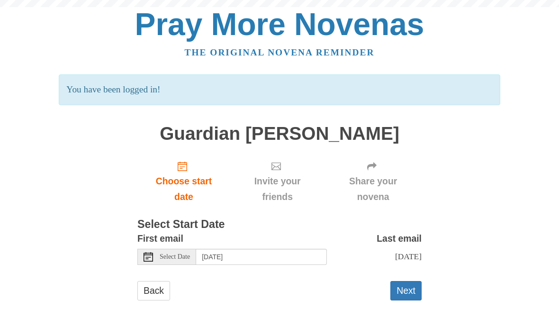  What do you see at coordinates (184, 181) in the screenshot?
I see `a: Choose start date` at bounding box center [184, 181].